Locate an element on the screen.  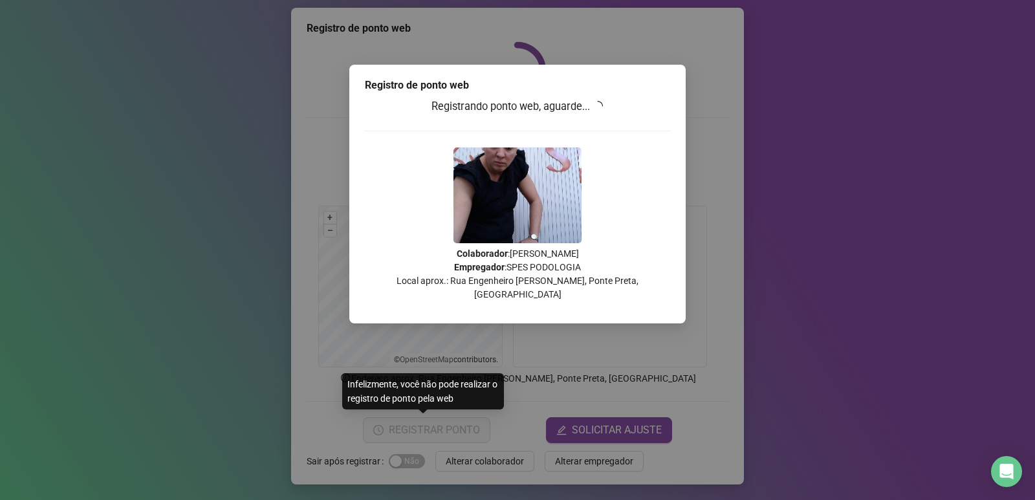
strong: Empregador is located at coordinates (479, 267).